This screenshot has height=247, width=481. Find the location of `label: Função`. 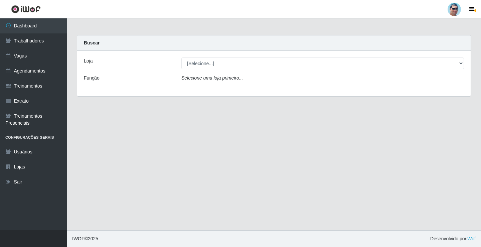

label: Função is located at coordinates (92, 78).